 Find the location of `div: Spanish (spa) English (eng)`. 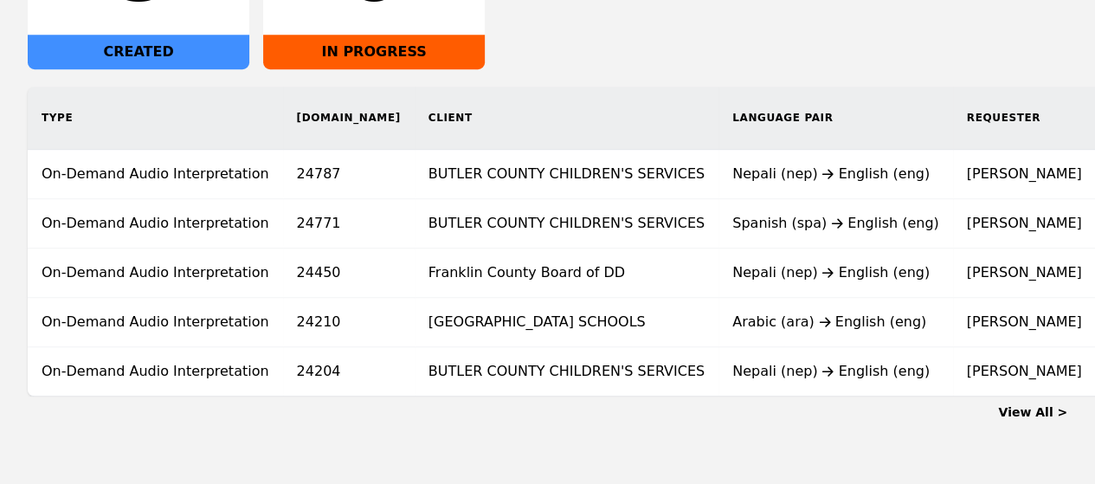

div: Spanish (spa) English (eng) is located at coordinates (835, 223).